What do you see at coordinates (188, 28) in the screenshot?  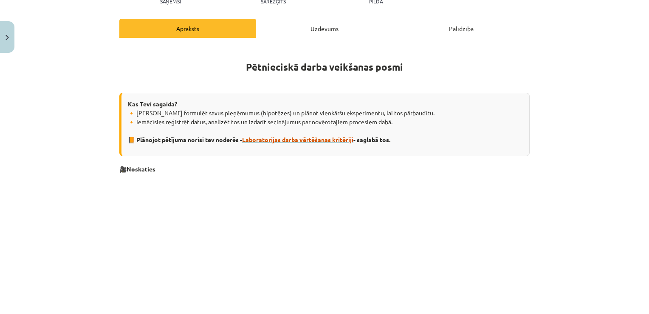 I see `div: Apraksts` at bounding box center [188, 28].